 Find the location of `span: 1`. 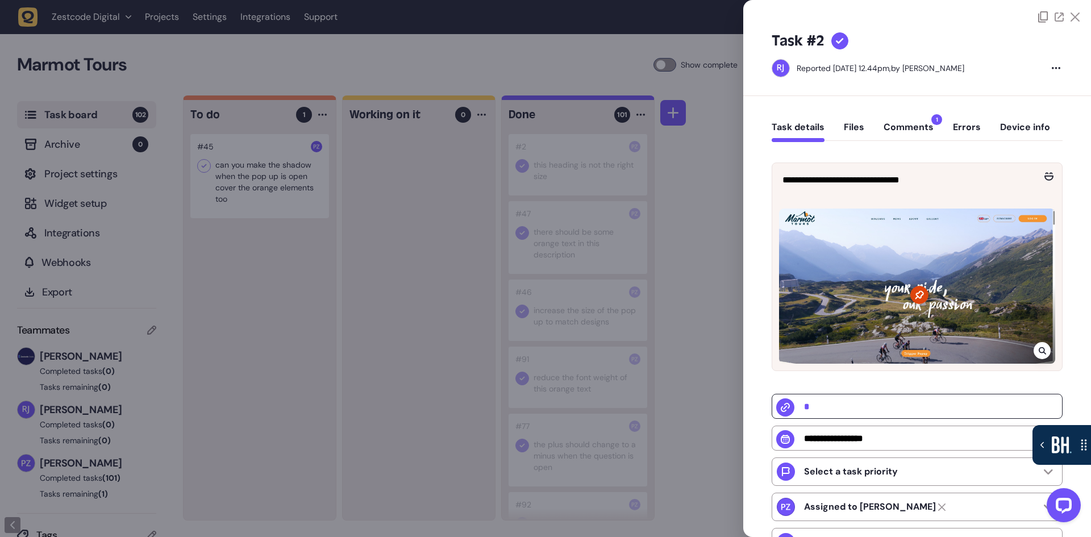

span: 1 is located at coordinates (936, 119).